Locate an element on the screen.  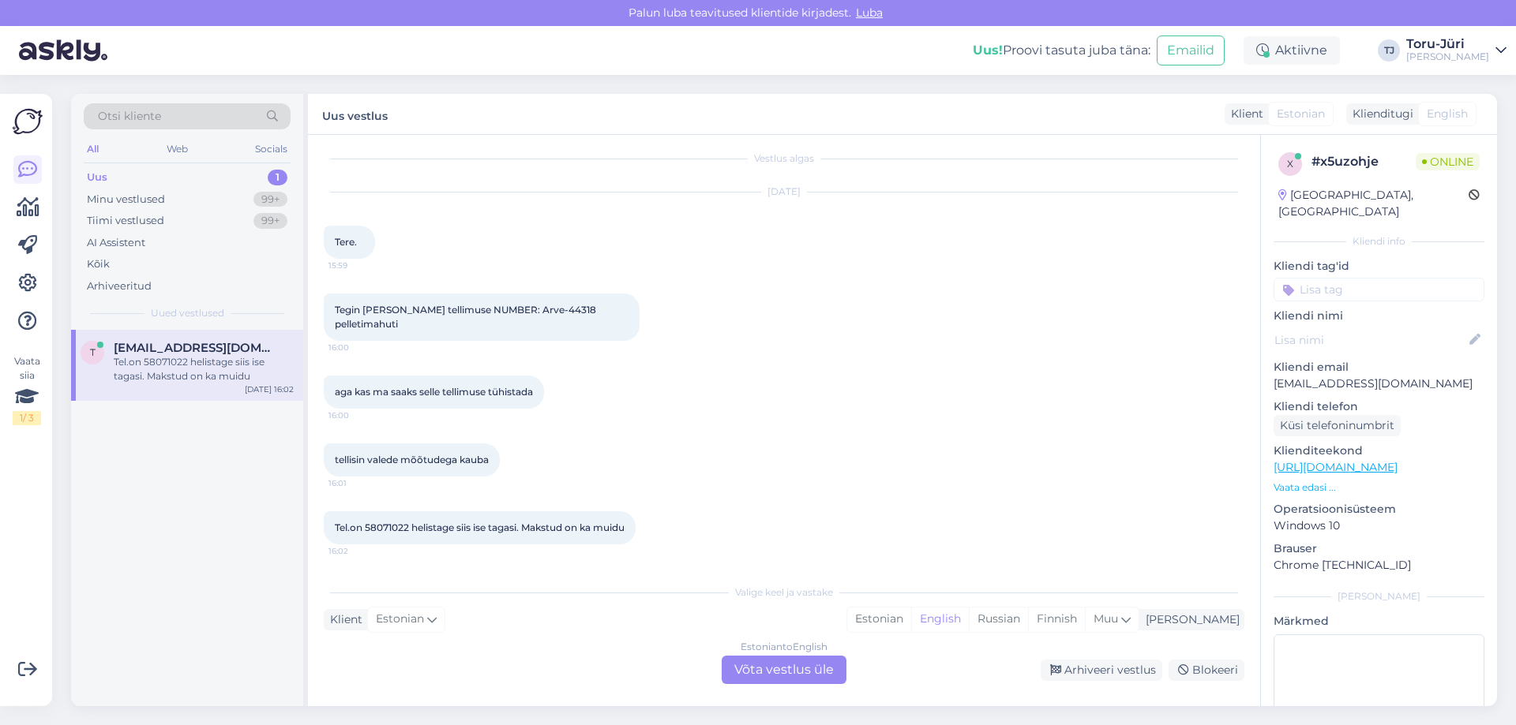
span: Muu is located at coordinates (1105, 619).